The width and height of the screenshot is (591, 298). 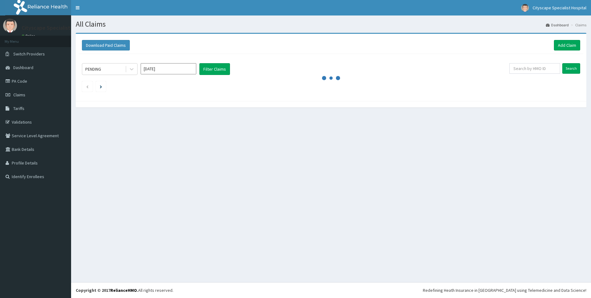 What do you see at coordinates (29, 36) in the screenshot?
I see `a: Online` at bounding box center [29, 36].